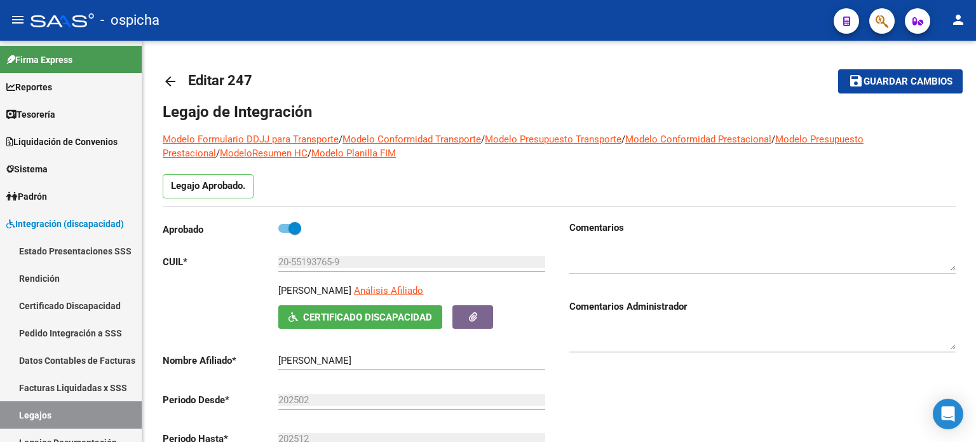 This screenshot has height=442, width=976. Describe the element at coordinates (18, 20) in the screenshot. I see `mat-icon: menu` at that location.